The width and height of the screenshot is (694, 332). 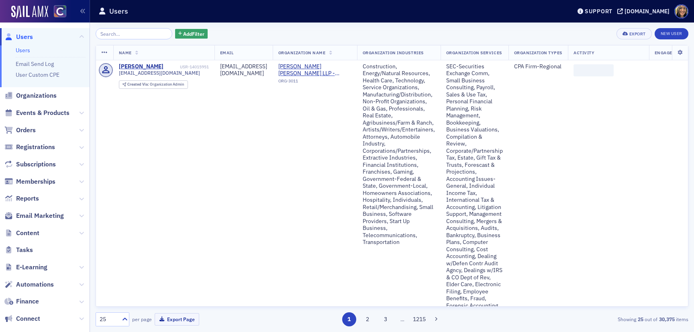 What do you see at coordinates (584, 53) in the screenshot?
I see `span: Activity` at bounding box center [584, 53].